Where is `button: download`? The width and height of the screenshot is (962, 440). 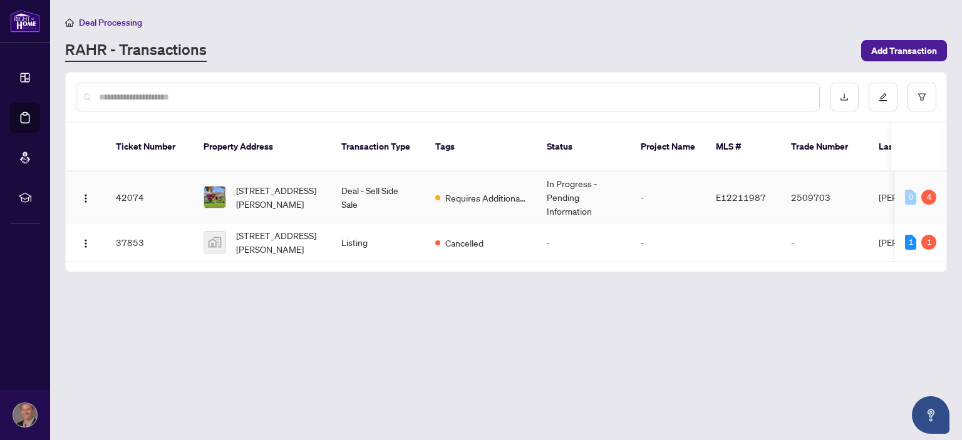
button: download is located at coordinates (844, 97).